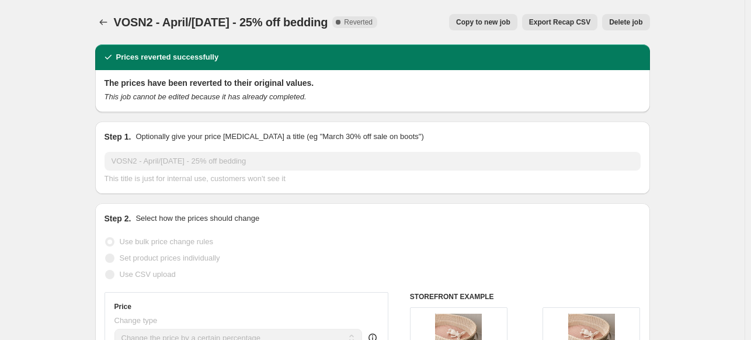 The width and height of the screenshot is (751, 340). I want to click on span: Delete job, so click(625, 22).